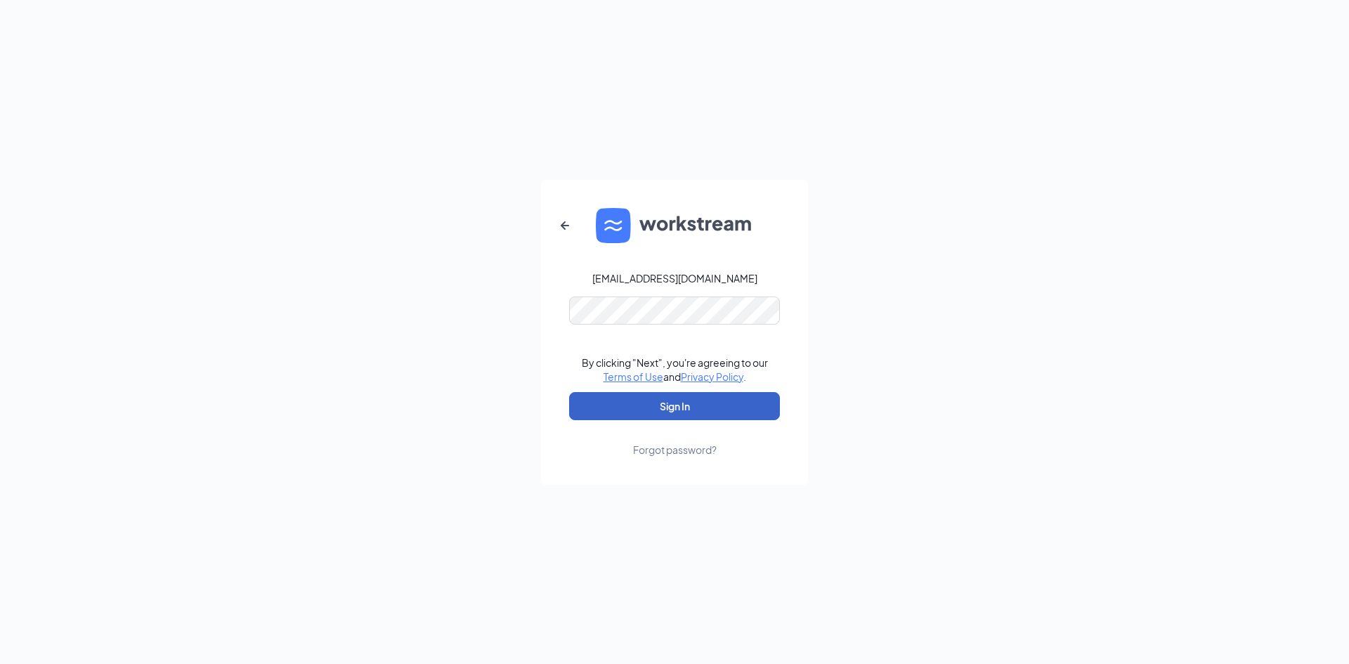 This screenshot has width=1349, height=664. I want to click on button: ArrowLeftNew, so click(565, 225).